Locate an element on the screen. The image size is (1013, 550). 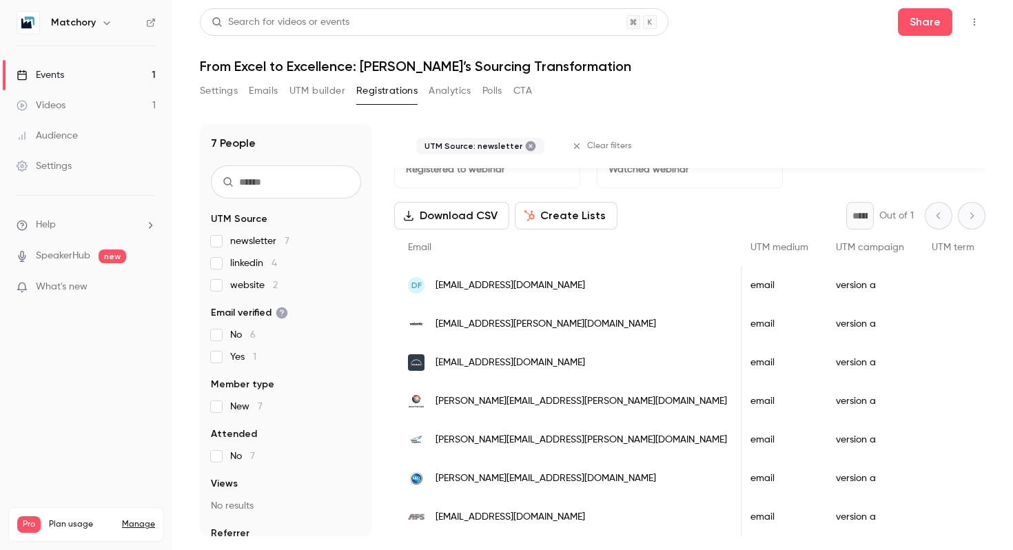
span: Yes is located at coordinates (243, 357).